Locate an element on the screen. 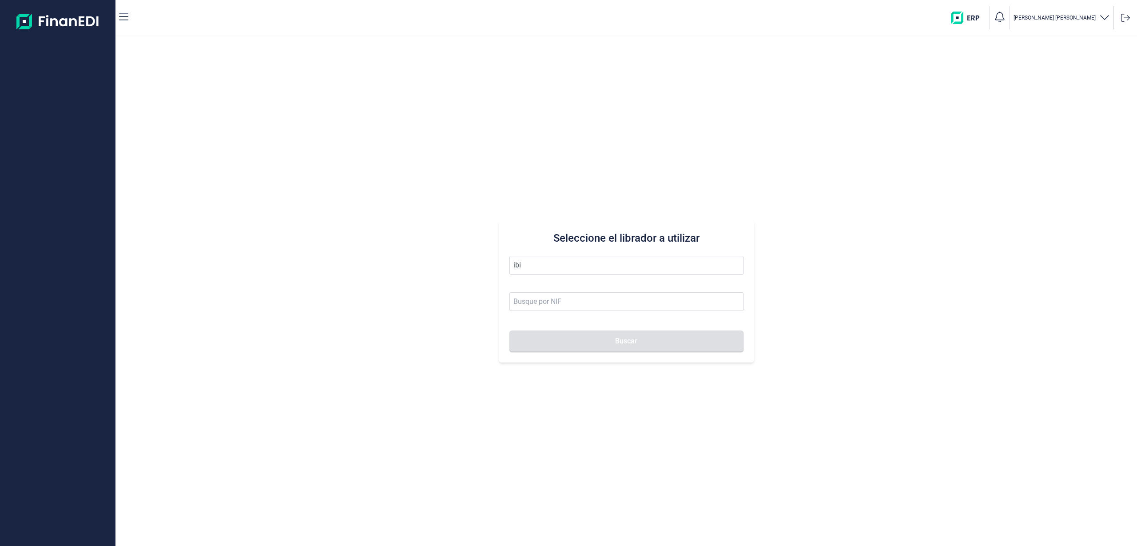 This screenshot has width=1137, height=546. img: erp is located at coordinates (968, 18).